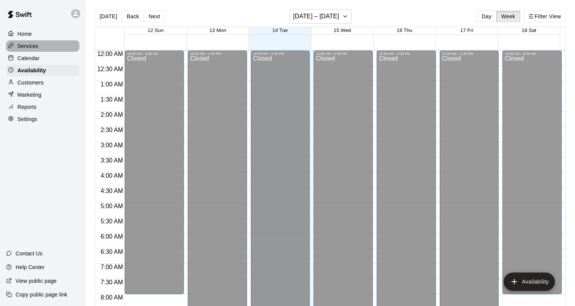 This screenshot has height=306, width=575. What do you see at coordinates (112, 160) in the screenshot?
I see `span: 3:30 AM` at bounding box center [112, 160].